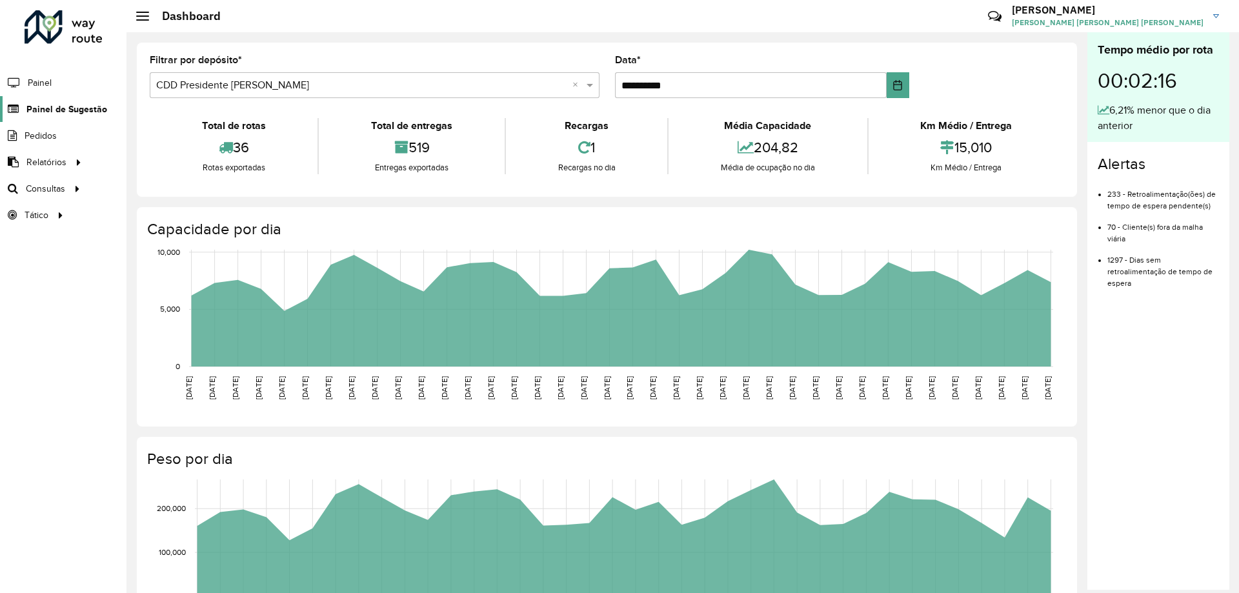  What do you see at coordinates (966, 147) in the screenshot?
I see `div: 15,010` at bounding box center [966, 147].